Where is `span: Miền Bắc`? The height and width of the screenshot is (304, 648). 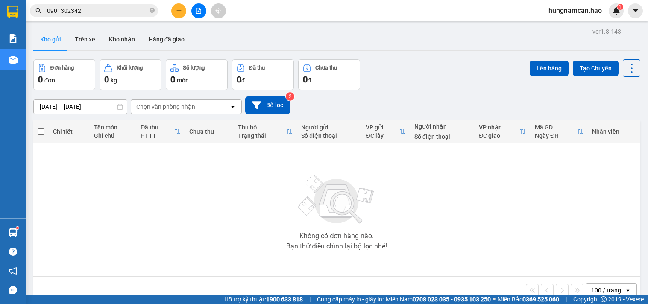
span: Miền Bắc is located at coordinates (528, 299).